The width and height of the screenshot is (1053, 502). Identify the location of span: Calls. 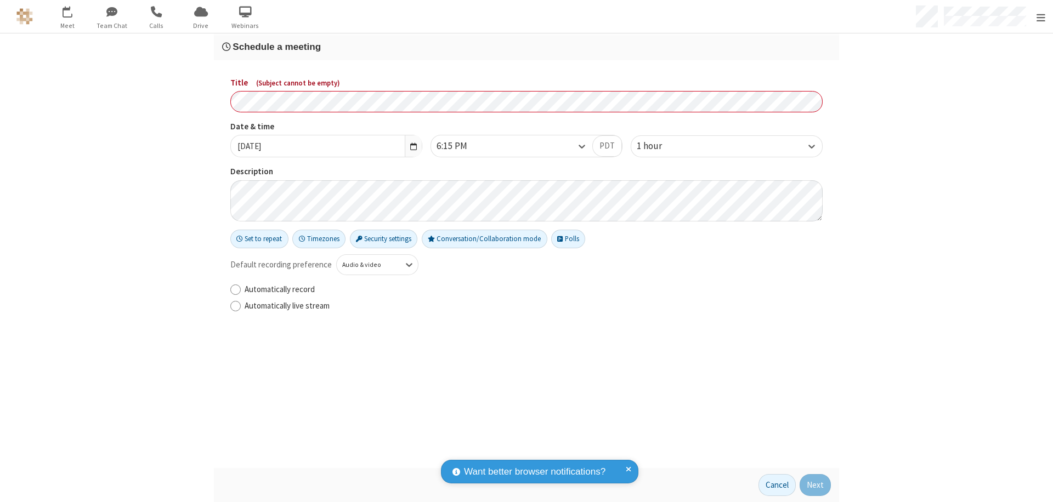
(156, 26).